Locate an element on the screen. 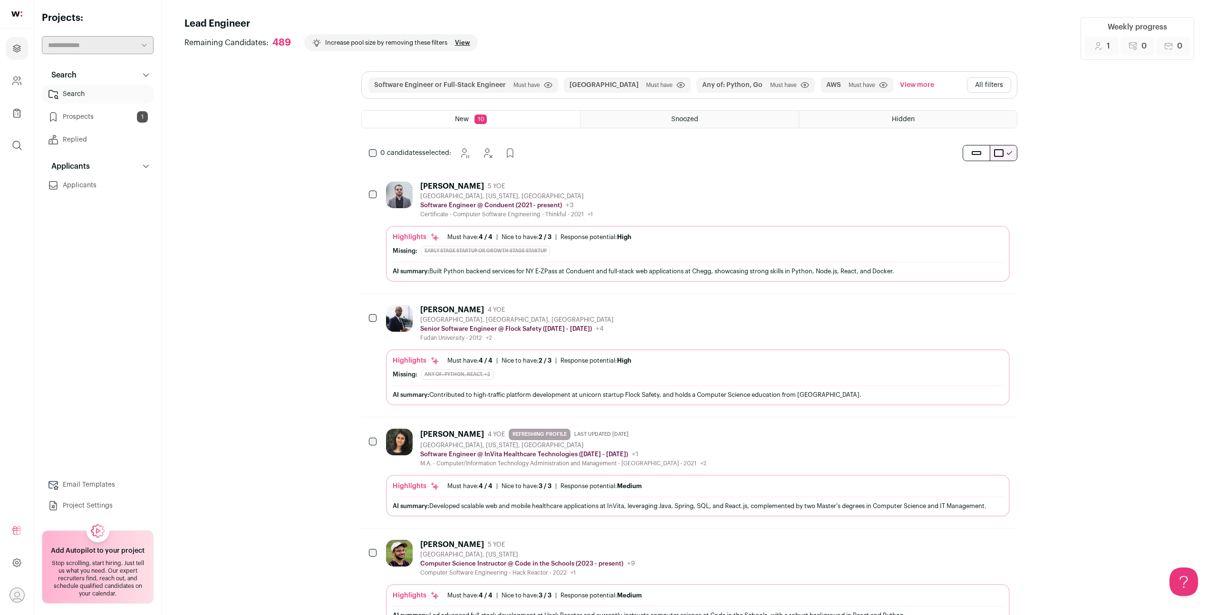 This screenshot has width=1217, height=615. span: +3 is located at coordinates (569, 205).